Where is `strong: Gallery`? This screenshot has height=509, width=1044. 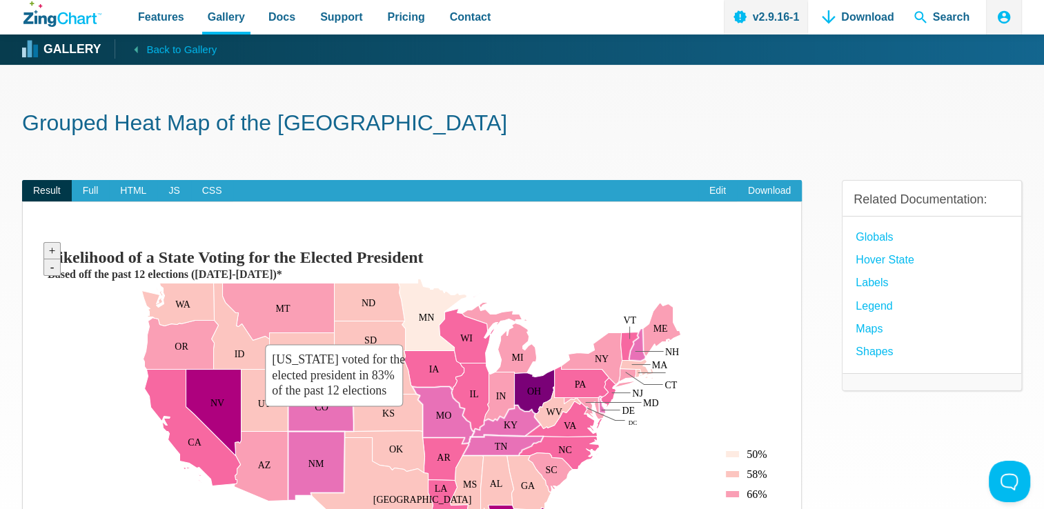
strong: Gallery is located at coordinates (72, 50).